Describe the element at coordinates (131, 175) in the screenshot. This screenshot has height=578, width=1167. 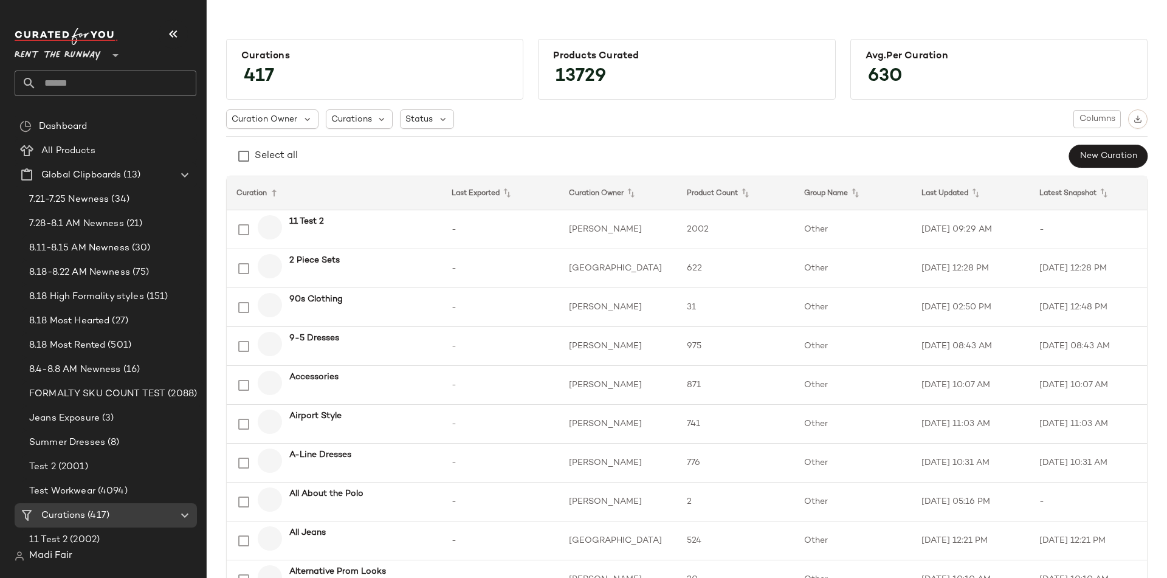
I see `span: (13)` at that location.